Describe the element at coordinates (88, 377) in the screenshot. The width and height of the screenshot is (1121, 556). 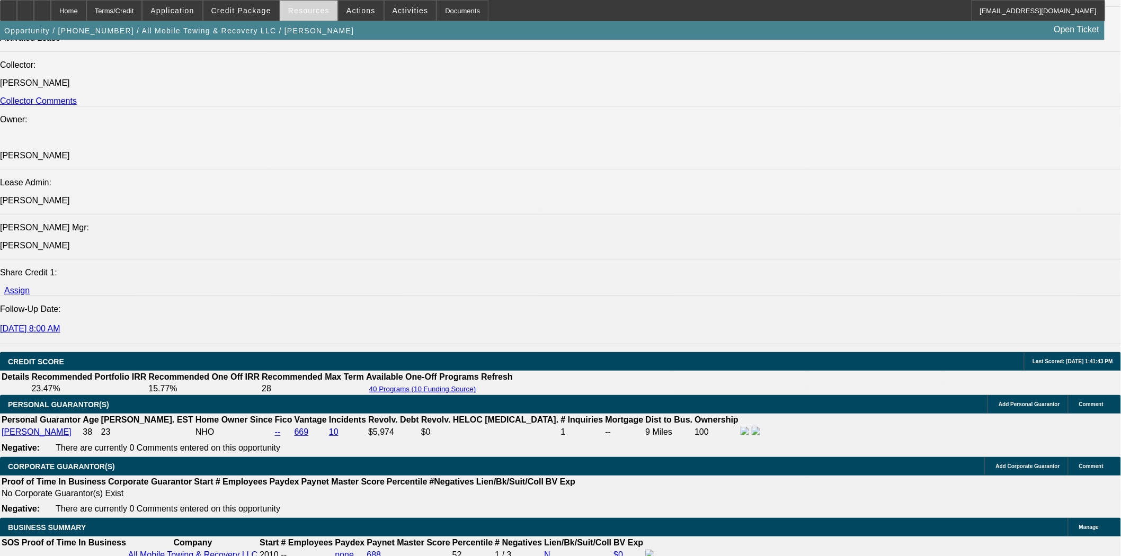
I see `th: Recommended Portfolio IRR` at that location.